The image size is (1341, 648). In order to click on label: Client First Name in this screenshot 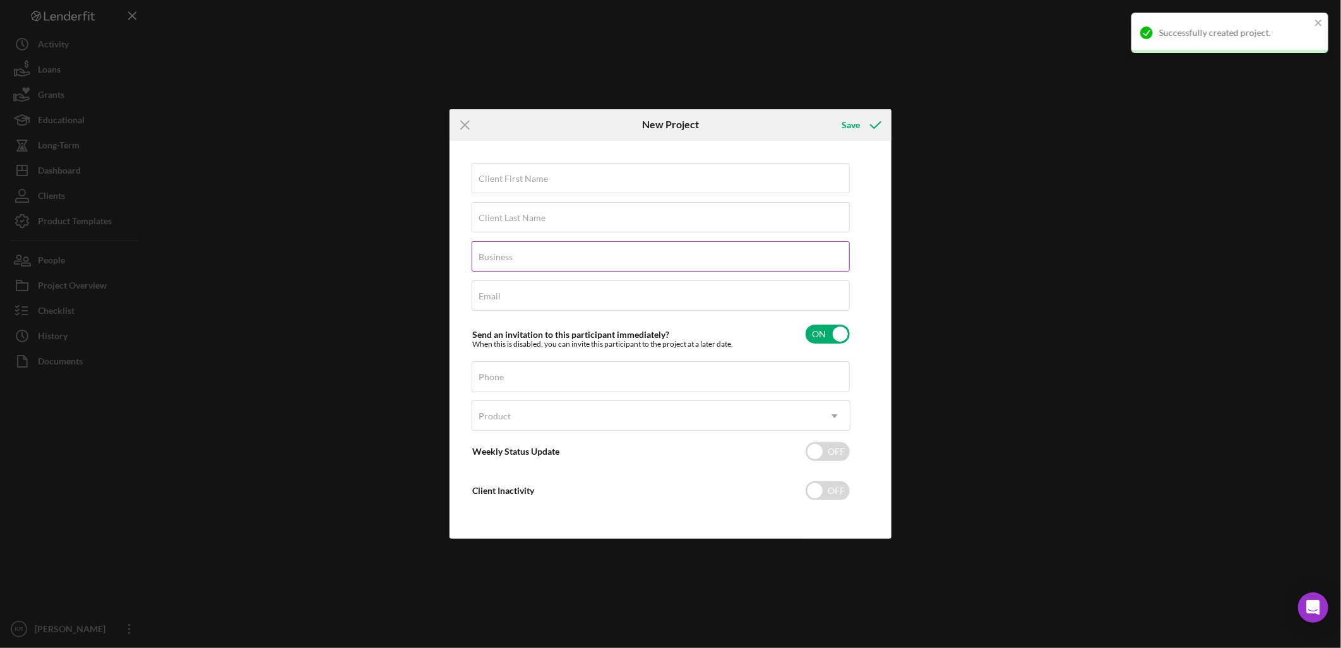, I will do `click(513, 179)`.